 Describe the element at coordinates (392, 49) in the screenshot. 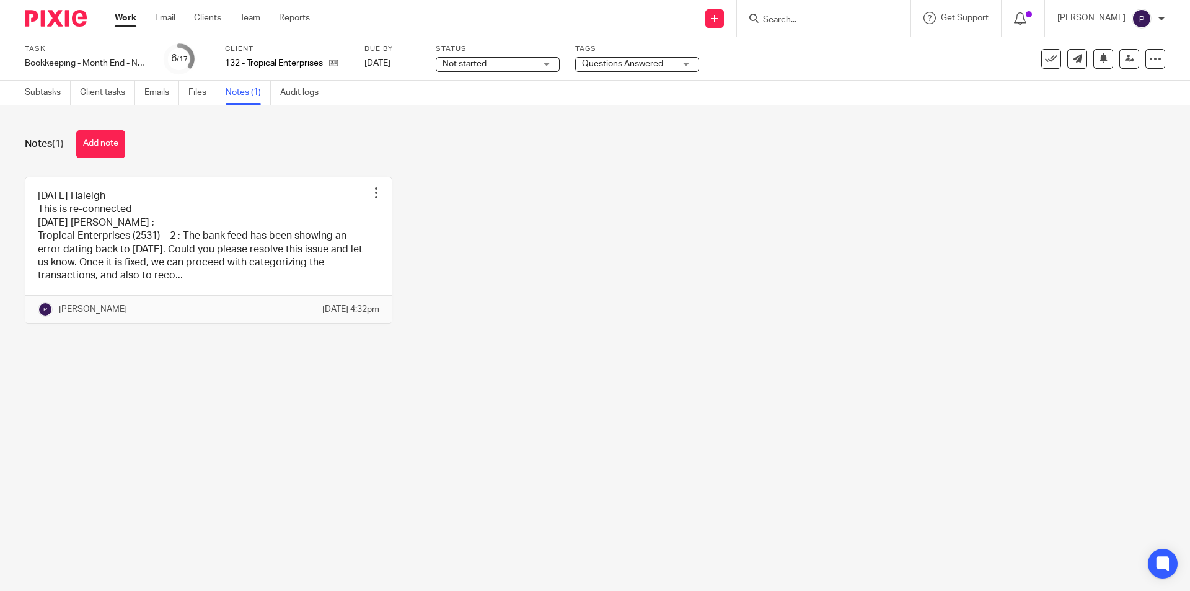

I see `label: Due by` at that location.